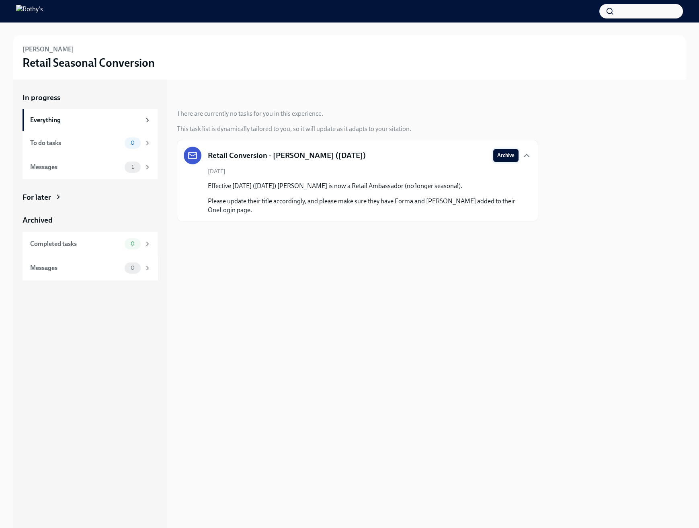 Image resolution: width=699 pixels, height=528 pixels. Describe the element at coordinates (506, 156) in the screenshot. I see `button: Archive` at that location.